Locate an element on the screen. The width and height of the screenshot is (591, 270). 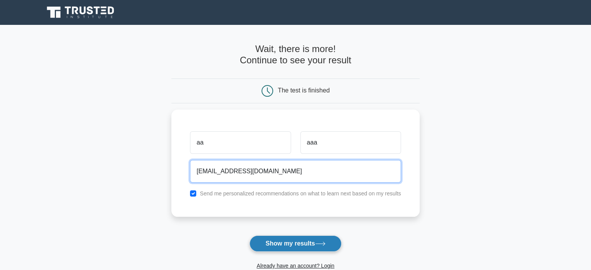
a: Already have an account? Login is located at coordinates (295, 266).